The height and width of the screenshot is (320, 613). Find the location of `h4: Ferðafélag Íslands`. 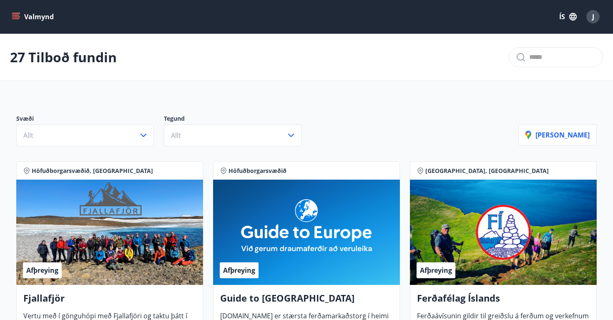

h4: Ferðafélag Íslands is located at coordinates (504, 301).